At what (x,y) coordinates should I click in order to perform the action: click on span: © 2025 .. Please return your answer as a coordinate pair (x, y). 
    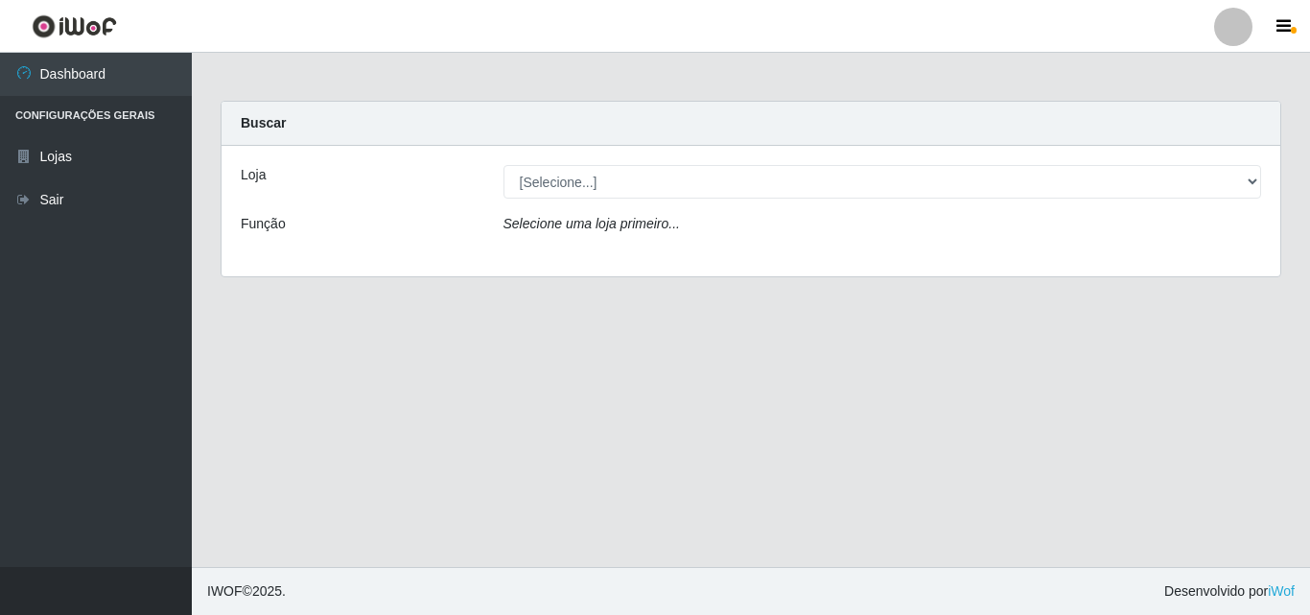
    Looking at the image, I should click on (246, 591).